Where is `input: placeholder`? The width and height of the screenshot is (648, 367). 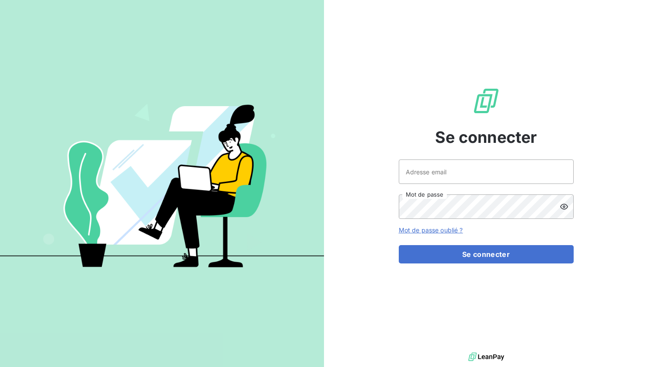 input: placeholder is located at coordinates (486, 172).